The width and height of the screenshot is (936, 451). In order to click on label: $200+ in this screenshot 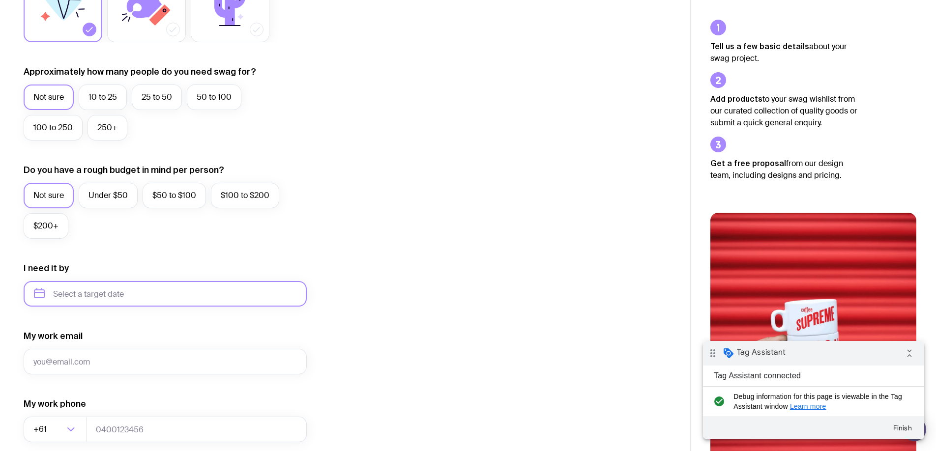, I will do `click(46, 226)`.